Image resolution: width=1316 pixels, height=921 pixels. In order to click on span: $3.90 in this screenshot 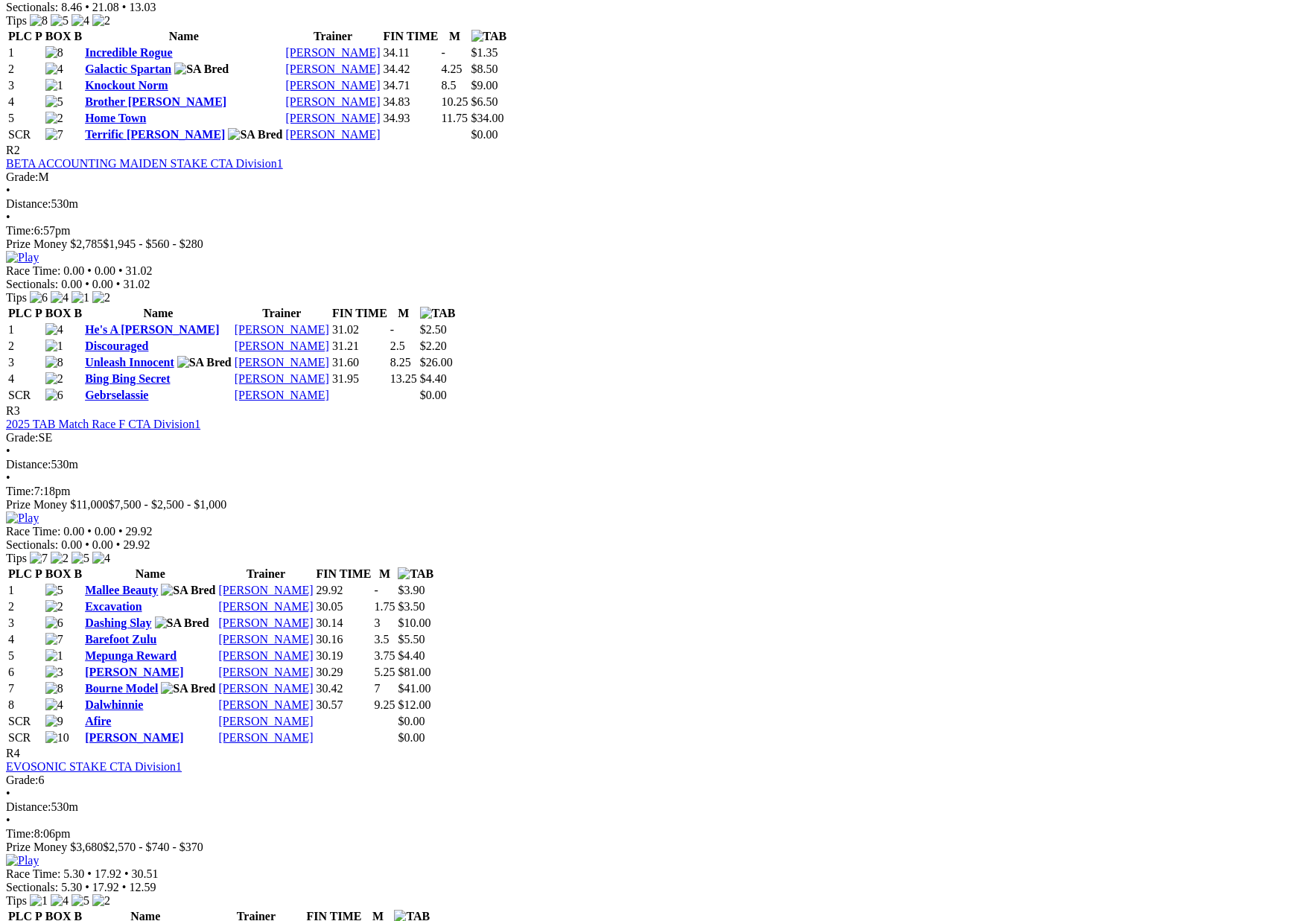, I will do `click(411, 590)`.